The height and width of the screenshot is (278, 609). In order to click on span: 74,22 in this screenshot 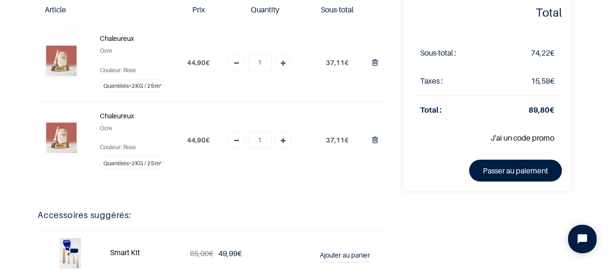, I will do `click(540, 53)`.